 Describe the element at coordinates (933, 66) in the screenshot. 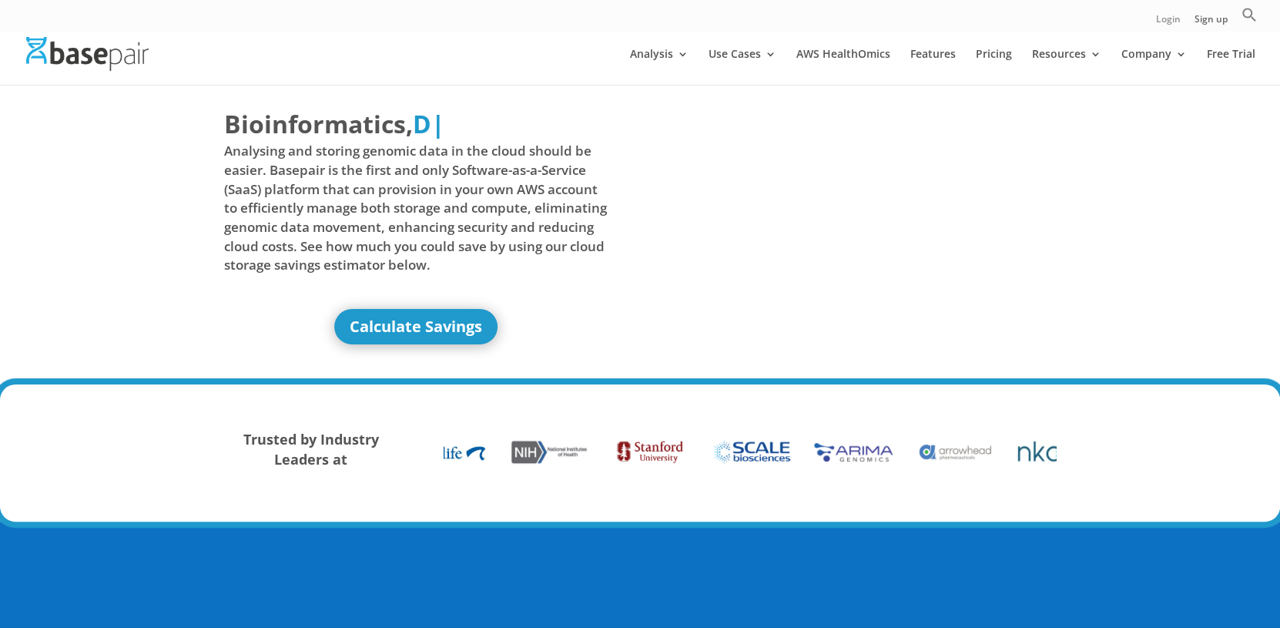

I see `a: Features` at that location.